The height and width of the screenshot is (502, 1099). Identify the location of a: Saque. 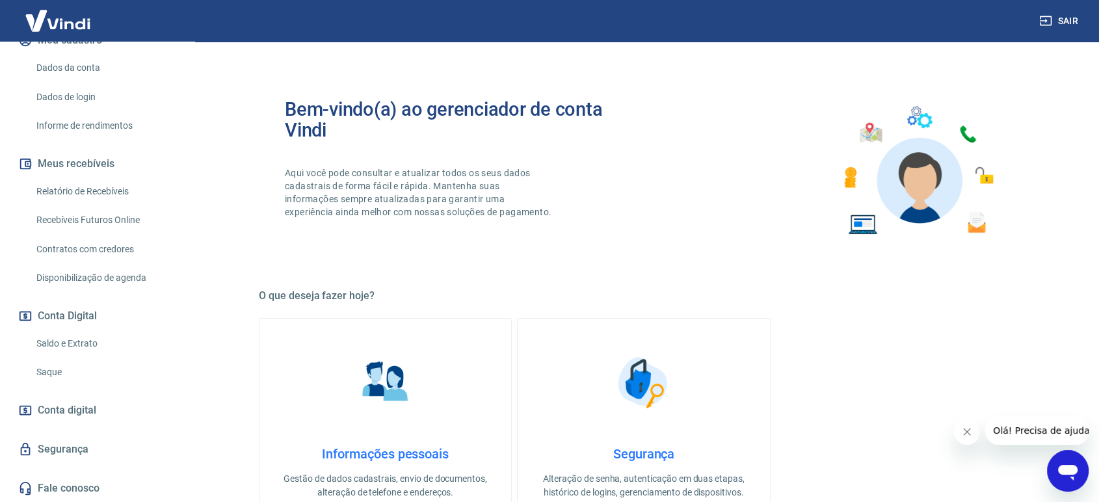
(105, 372).